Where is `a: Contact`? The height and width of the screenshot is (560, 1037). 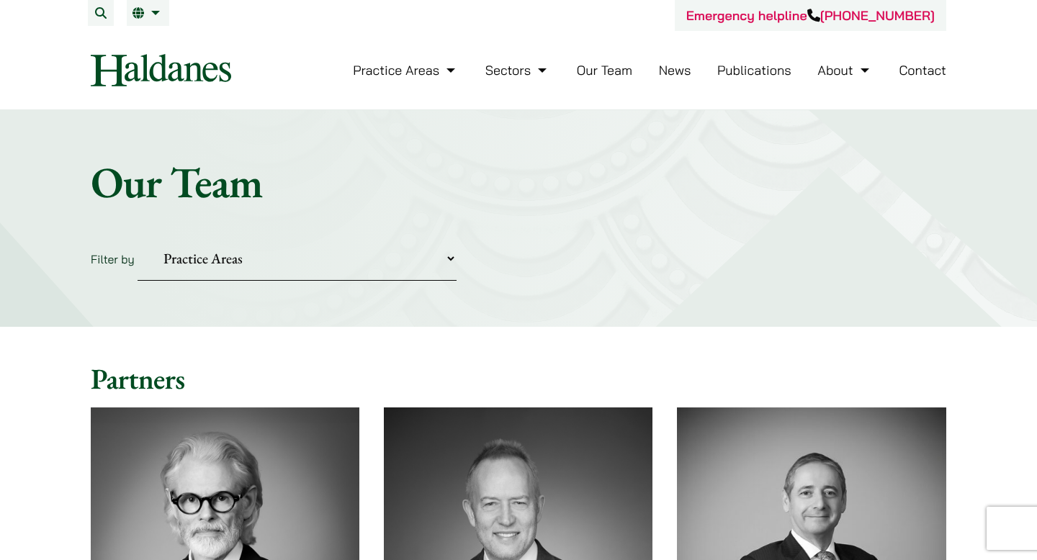
a: Contact is located at coordinates (923, 70).